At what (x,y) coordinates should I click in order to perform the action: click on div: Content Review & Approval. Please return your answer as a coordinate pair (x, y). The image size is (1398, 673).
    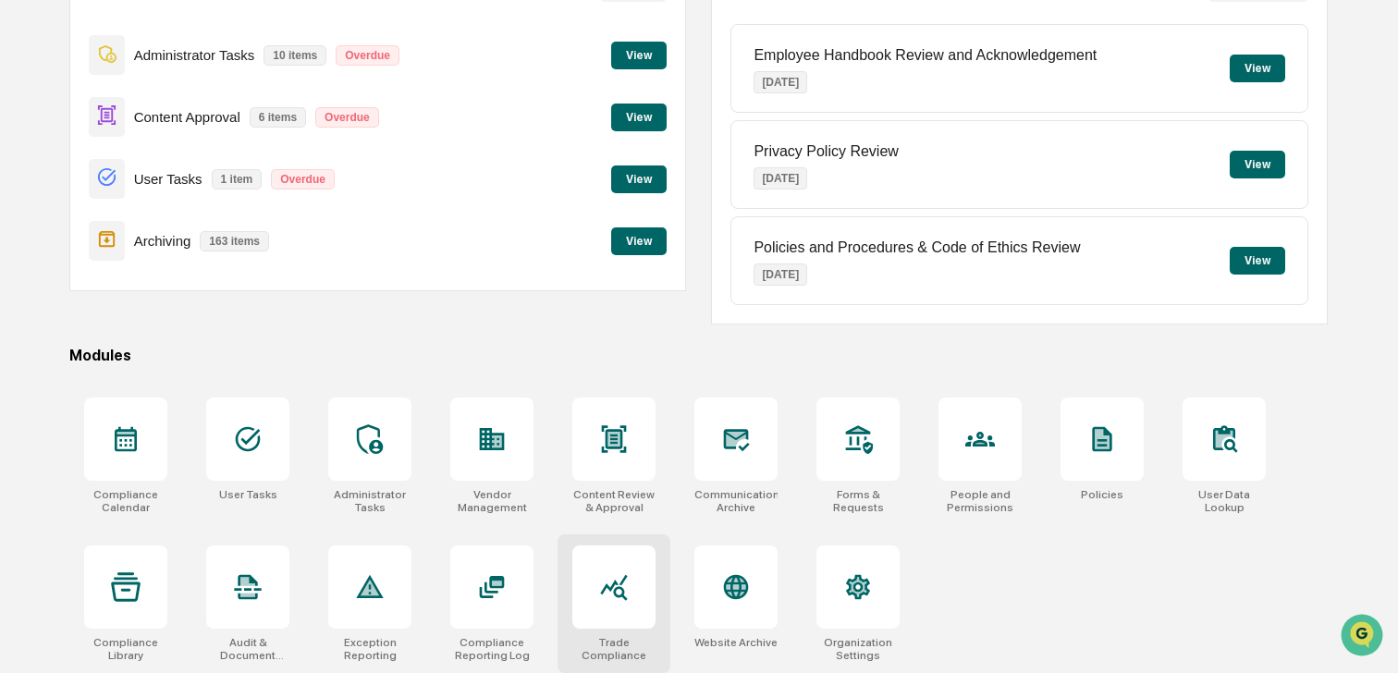
    Looking at the image, I should click on (614, 501).